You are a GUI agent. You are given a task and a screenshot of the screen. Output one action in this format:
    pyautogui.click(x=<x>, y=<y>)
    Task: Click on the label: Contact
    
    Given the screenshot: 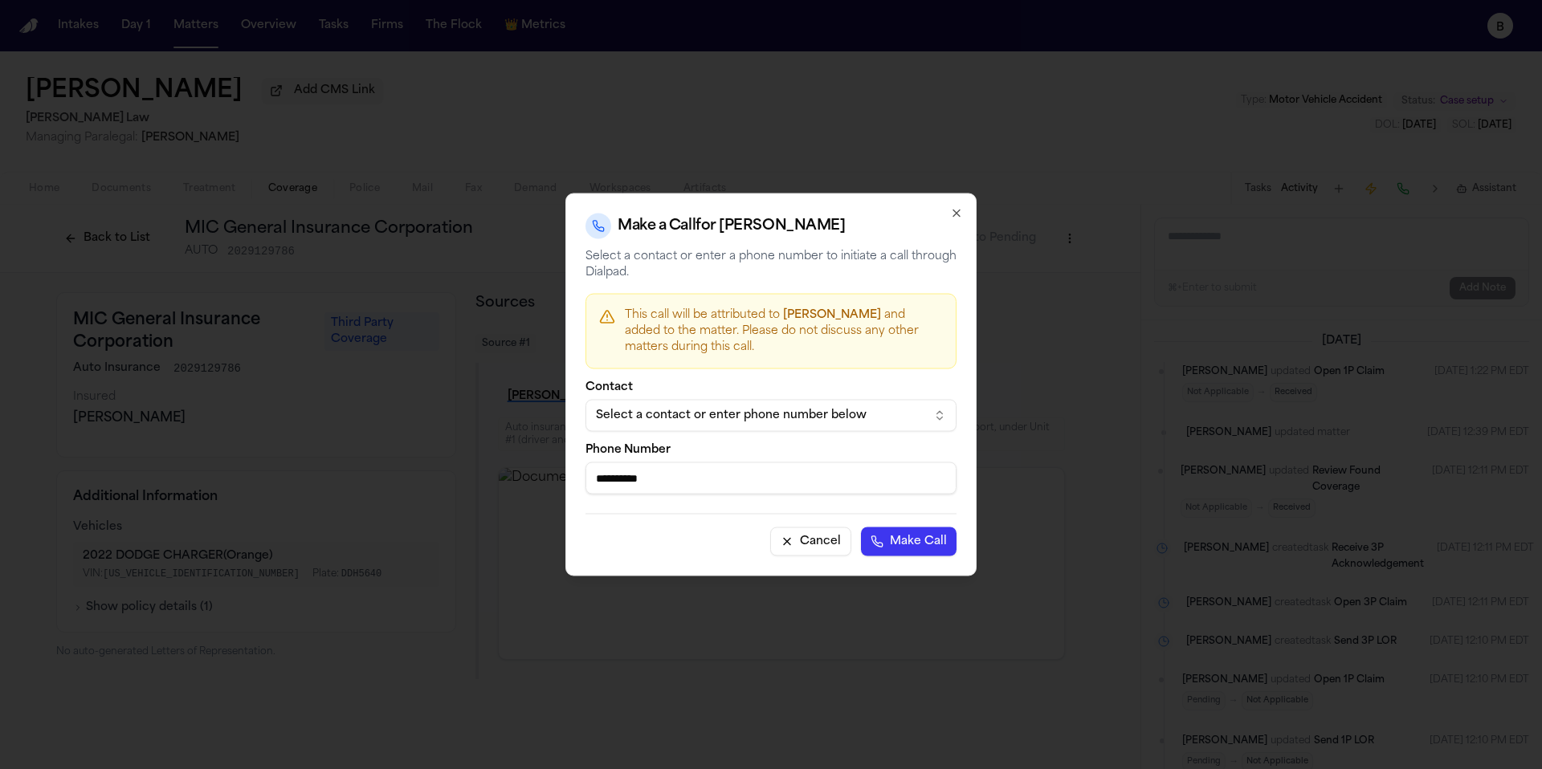 What is the action you would take?
    pyautogui.click(x=771, y=388)
    